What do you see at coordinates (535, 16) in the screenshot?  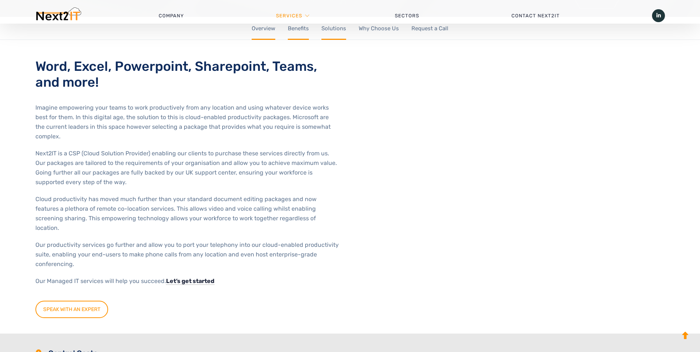 I see `a: Contact Next2IT` at bounding box center [535, 16].